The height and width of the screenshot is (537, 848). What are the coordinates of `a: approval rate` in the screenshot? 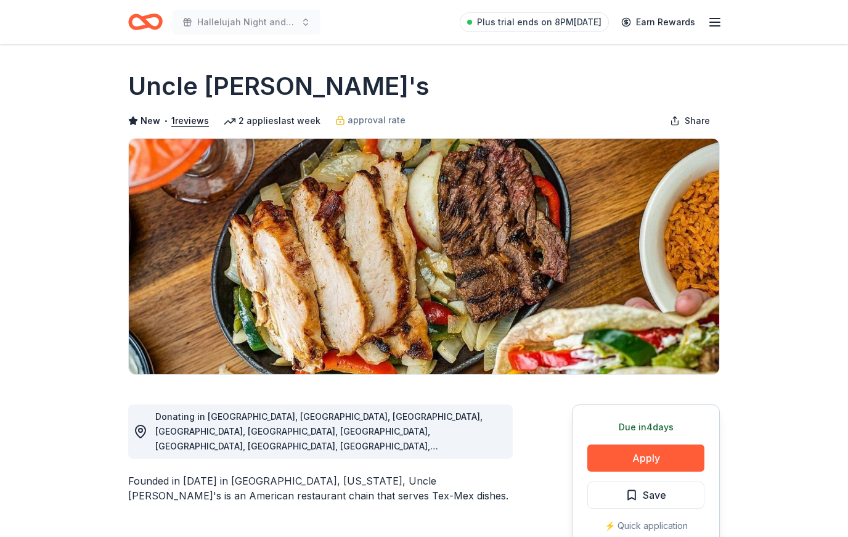 It's located at (370, 120).